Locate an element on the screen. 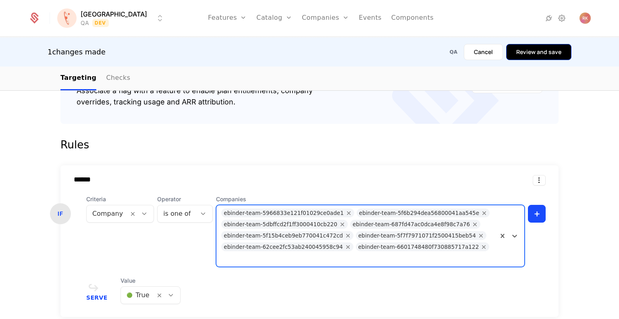  div: ebinder-team-62cee2fc53ab240045958c94 is located at coordinates (283, 247).